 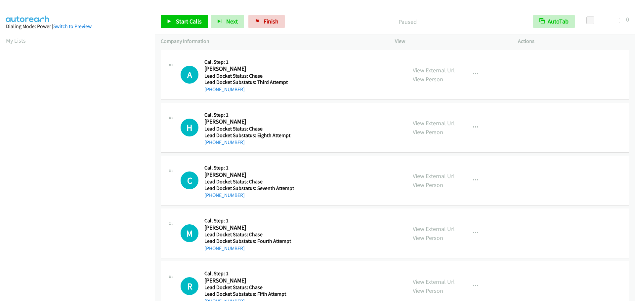 I want to click on h1: C, so click(x=189, y=180).